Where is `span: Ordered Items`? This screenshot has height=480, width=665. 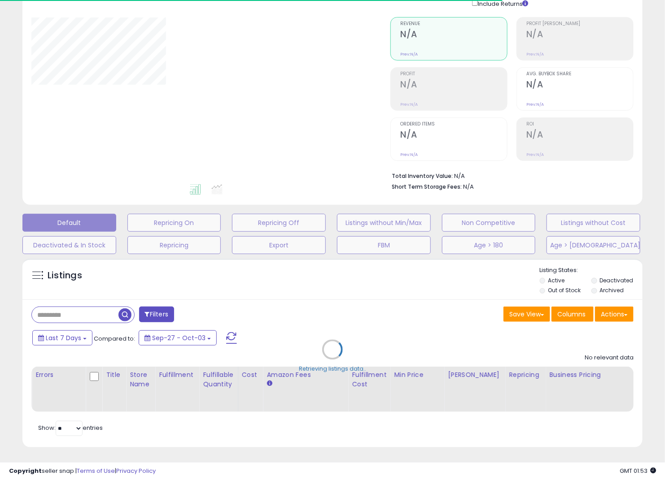 span: Ordered Items is located at coordinates (453, 124).